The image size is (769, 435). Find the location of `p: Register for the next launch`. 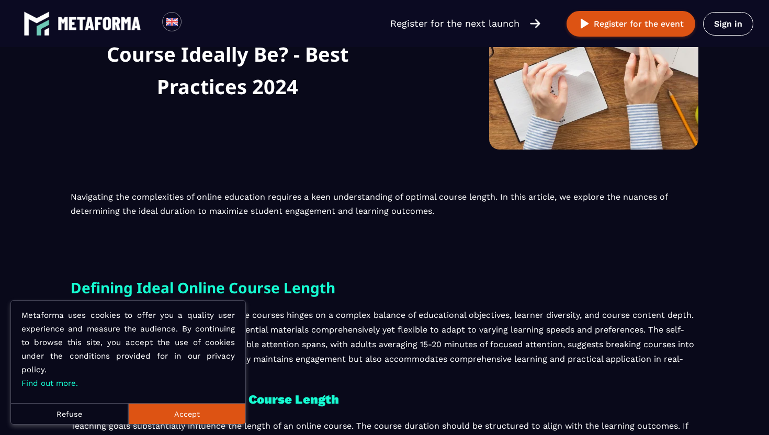

p: Register for the next launch is located at coordinates (455, 24).